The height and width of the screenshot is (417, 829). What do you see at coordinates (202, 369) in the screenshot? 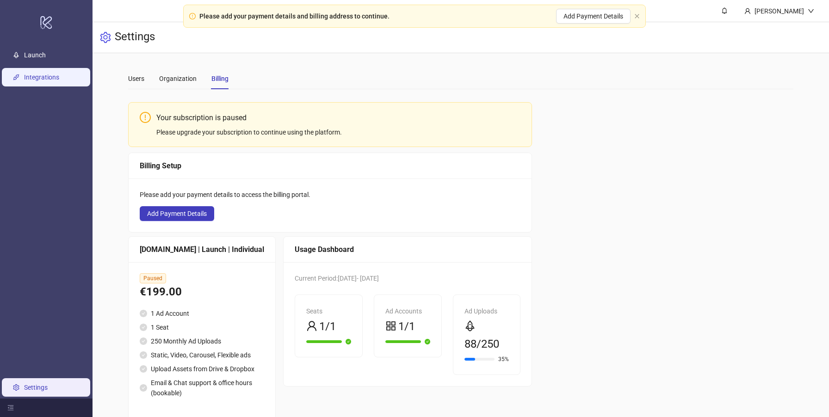
I see `li: Upload Assets from Drive & Dropbox` at bounding box center [202, 369].